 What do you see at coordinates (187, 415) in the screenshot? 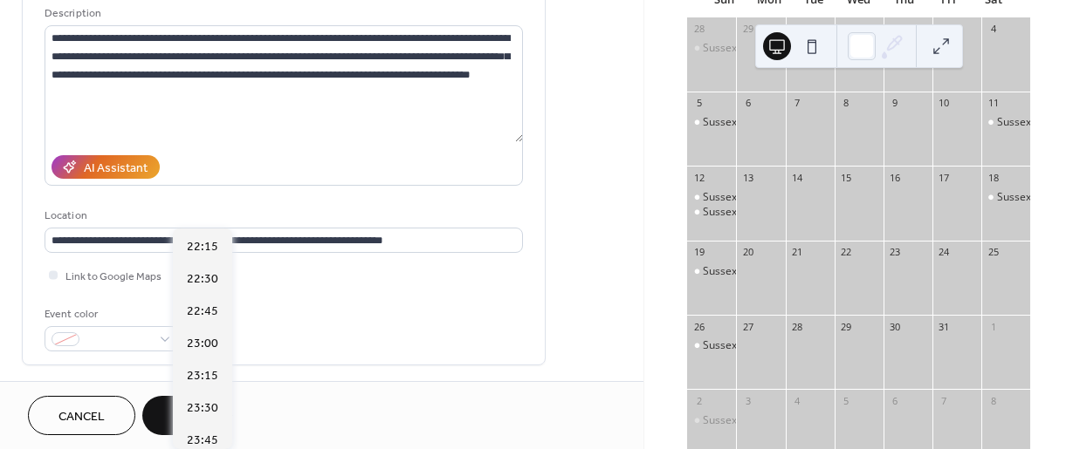
I see `button: Save` at bounding box center [187, 415].